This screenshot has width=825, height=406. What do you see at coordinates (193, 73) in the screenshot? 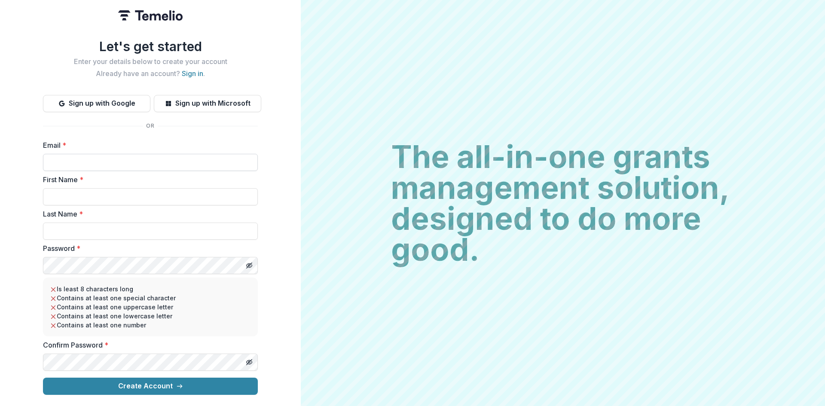
I see `a: Sign in` at bounding box center [193, 73].